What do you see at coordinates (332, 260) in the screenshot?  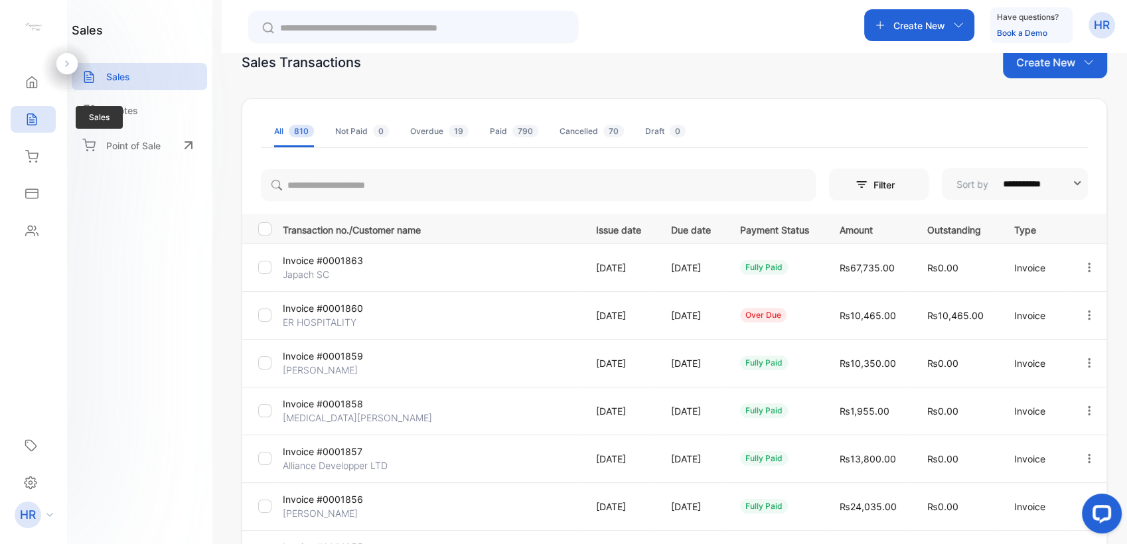 I see `p: Invoice #0001863` at bounding box center [332, 260].